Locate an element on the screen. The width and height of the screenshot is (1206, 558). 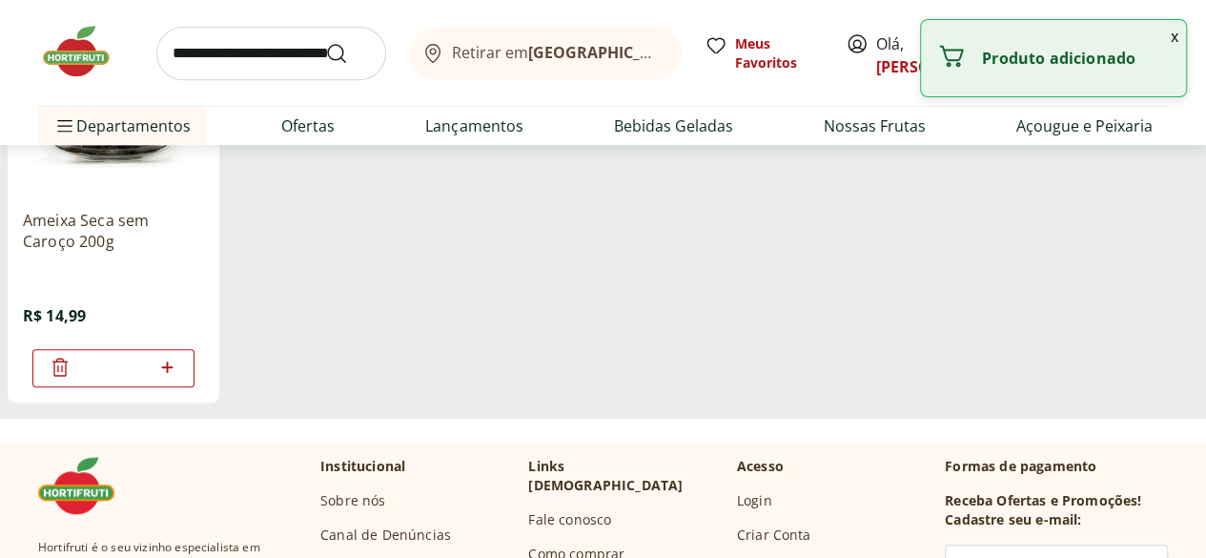
a: Login is located at coordinates (754, 501).